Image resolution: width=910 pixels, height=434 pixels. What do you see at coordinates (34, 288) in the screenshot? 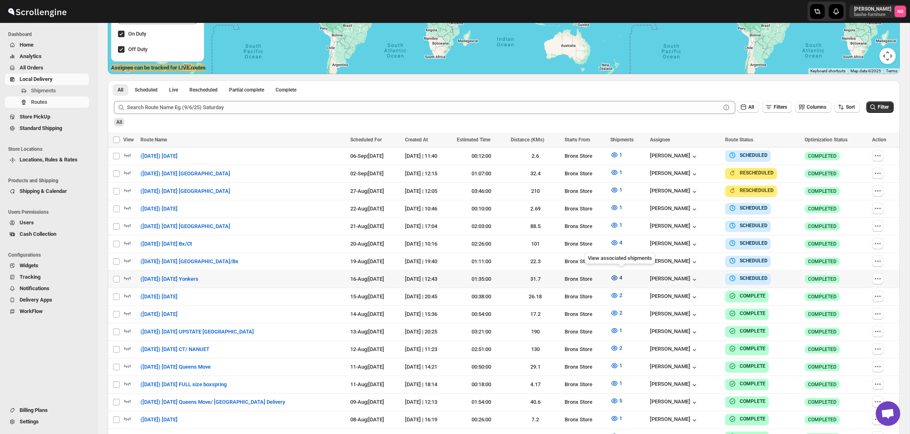
I see `span: Notifications` at bounding box center [34, 288].